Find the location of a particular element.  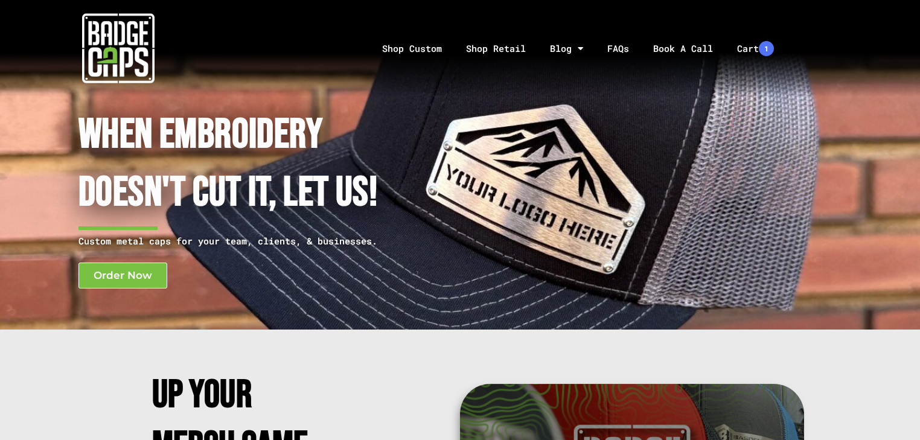

a: FAQs is located at coordinates (618, 48).